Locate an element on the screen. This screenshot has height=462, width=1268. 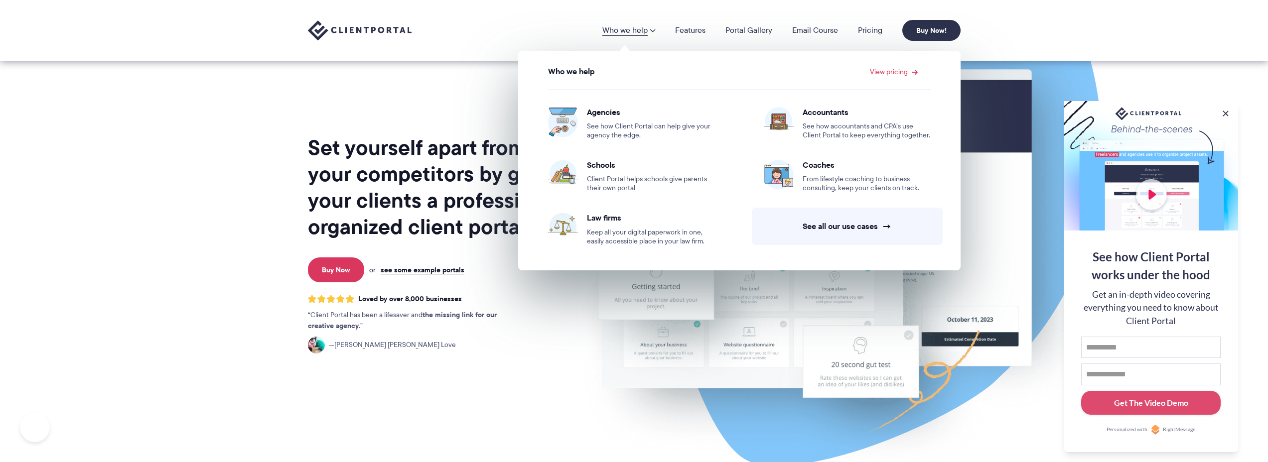
strong: the missing link for our creative agency is located at coordinates (402, 320).